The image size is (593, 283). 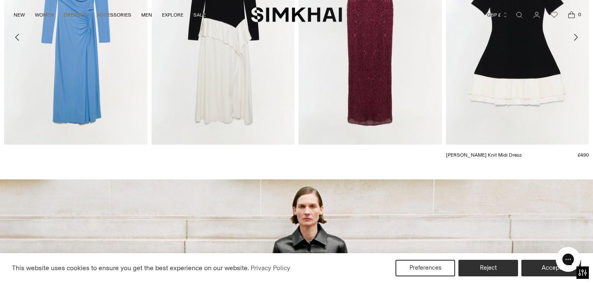 I want to click on a: ACCESSORIES, so click(x=114, y=15).